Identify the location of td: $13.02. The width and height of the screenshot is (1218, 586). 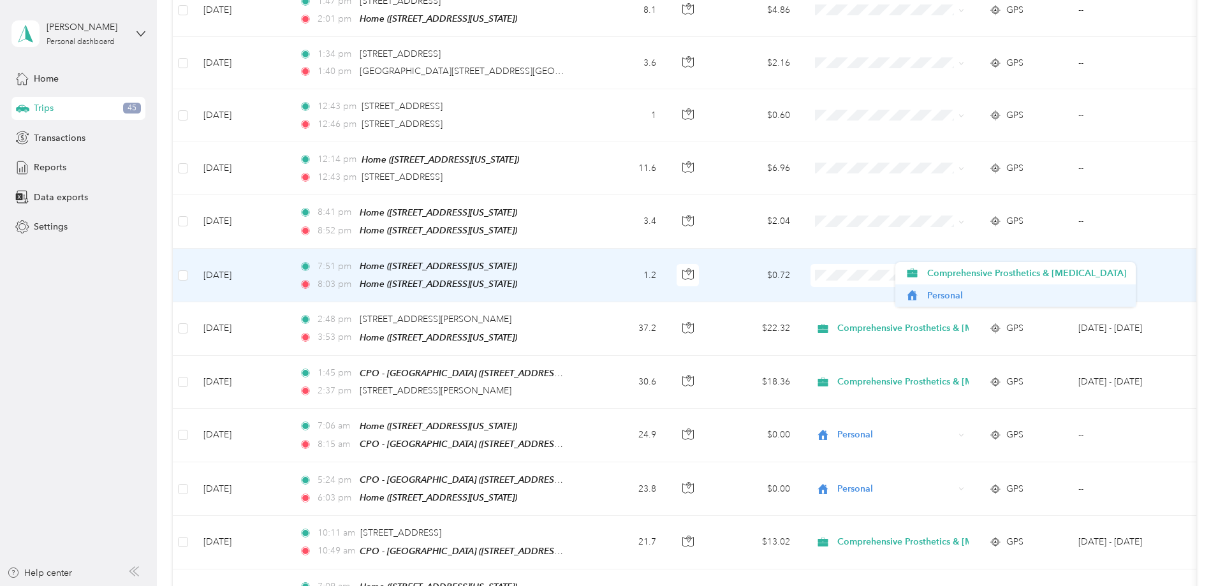
(755, 542).